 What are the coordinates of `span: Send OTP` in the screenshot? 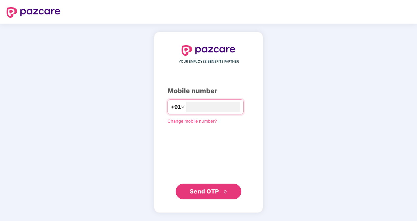 It's located at (204, 191).